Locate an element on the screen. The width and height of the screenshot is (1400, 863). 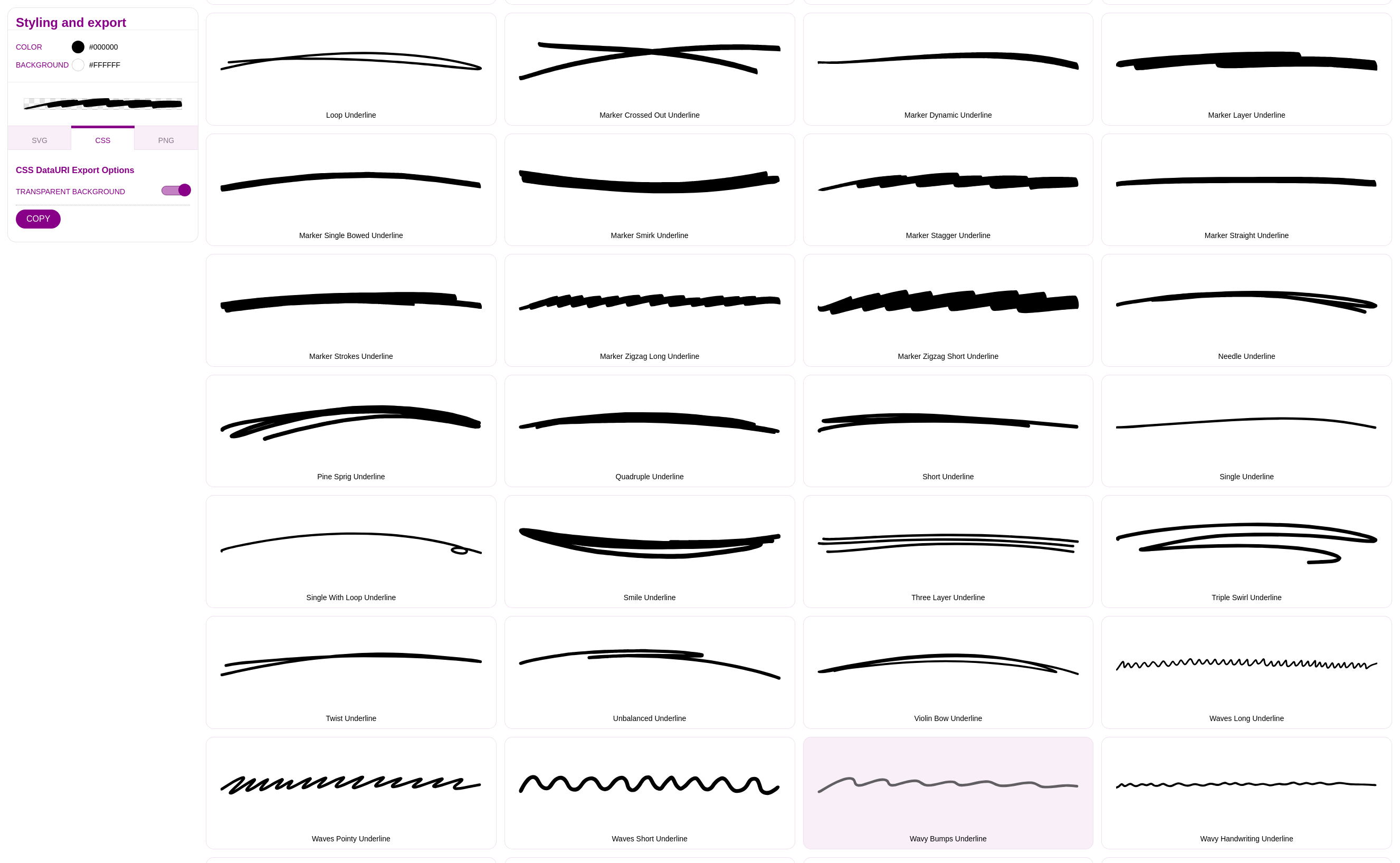
button: Wavy Handwriting Underline is located at coordinates (1247, 793).